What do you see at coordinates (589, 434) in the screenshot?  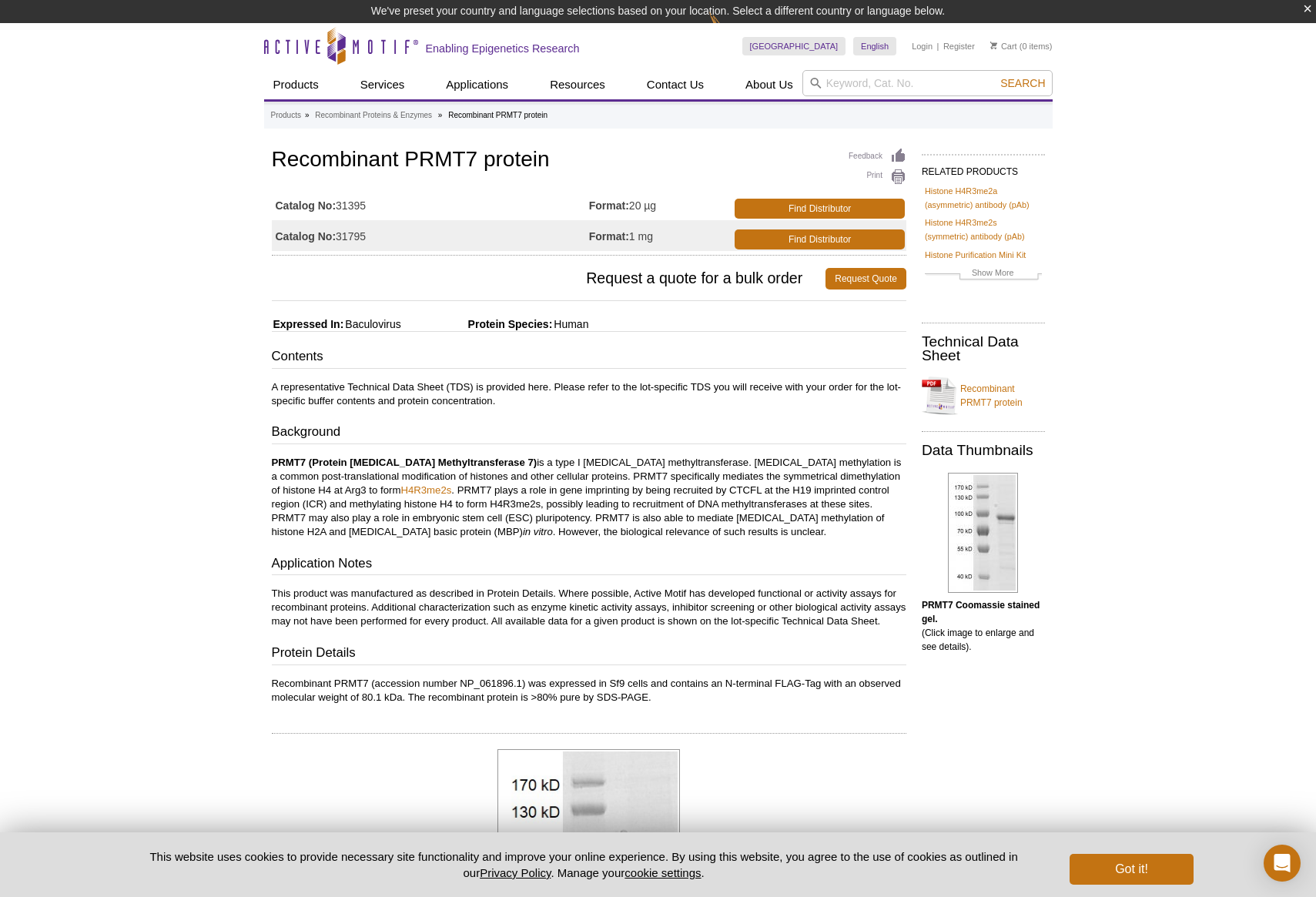 I see `h3: Background` at bounding box center [589, 434].